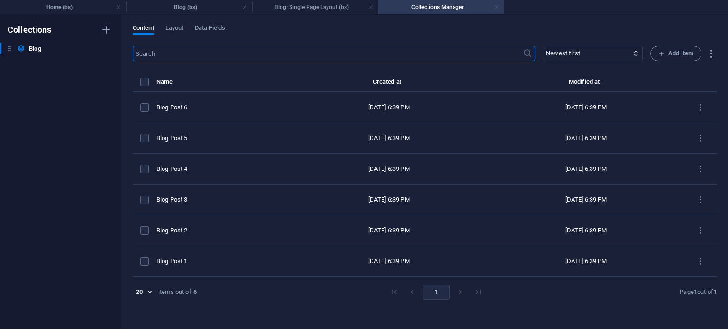 This screenshot has height=329, width=728. What do you see at coordinates (441, 7) in the screenshot?
I see `h4: Collections Manager` at bounding box center [441, 7].